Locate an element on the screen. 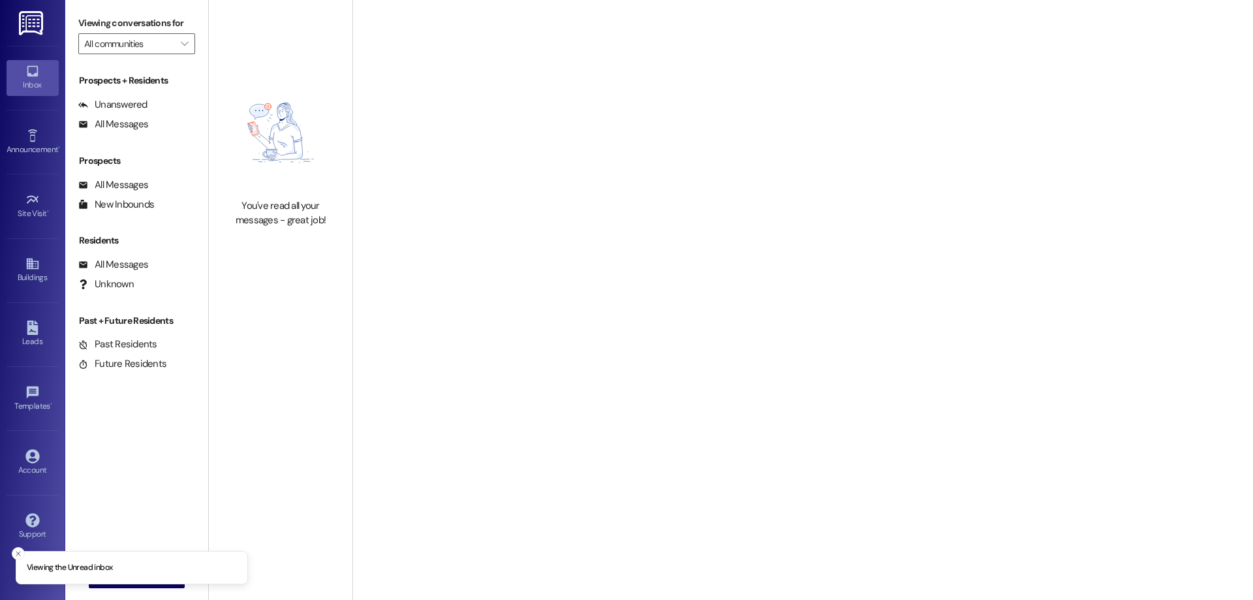 This screenshot has height=600, width=1253. label: Viewing conversations for is located at coordinates (136, 23).